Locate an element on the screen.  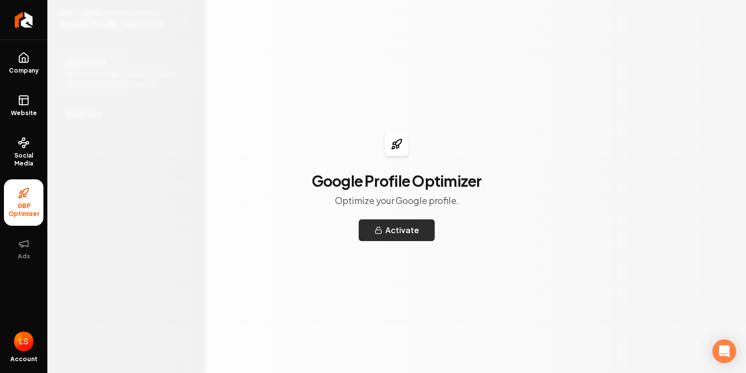
div: Open Intercom Messenger is located at coordinates (725, 351).